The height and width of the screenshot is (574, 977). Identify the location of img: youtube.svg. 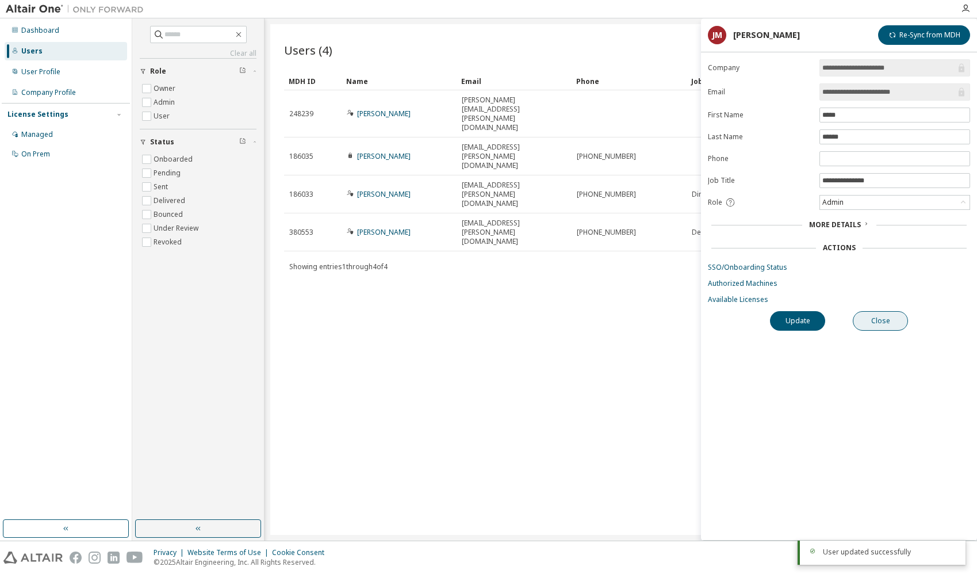
(135, 557).